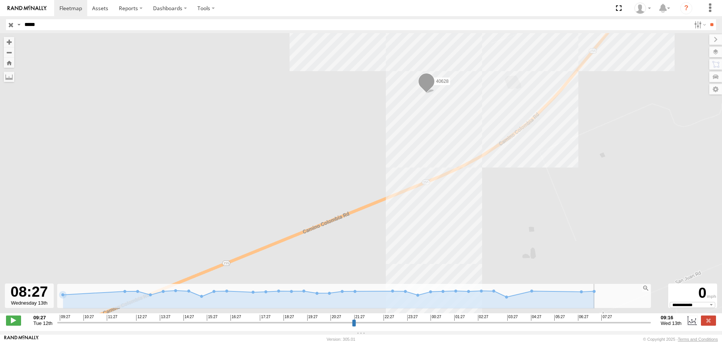 This screenshot has width=722, height=343. I want to click on div: Caseta Laredo TX, so click(643, 8).